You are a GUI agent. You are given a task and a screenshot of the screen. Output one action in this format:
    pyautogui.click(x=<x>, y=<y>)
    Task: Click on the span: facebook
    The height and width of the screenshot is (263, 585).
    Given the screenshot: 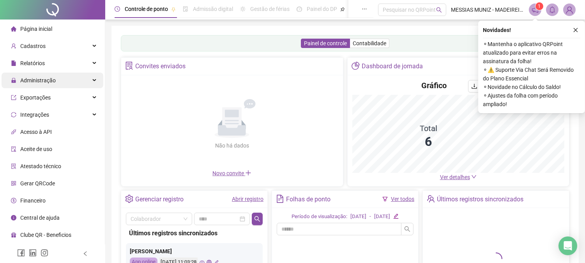 What is the action you would take?
    pyautogui.click(x=21, y=253)
    